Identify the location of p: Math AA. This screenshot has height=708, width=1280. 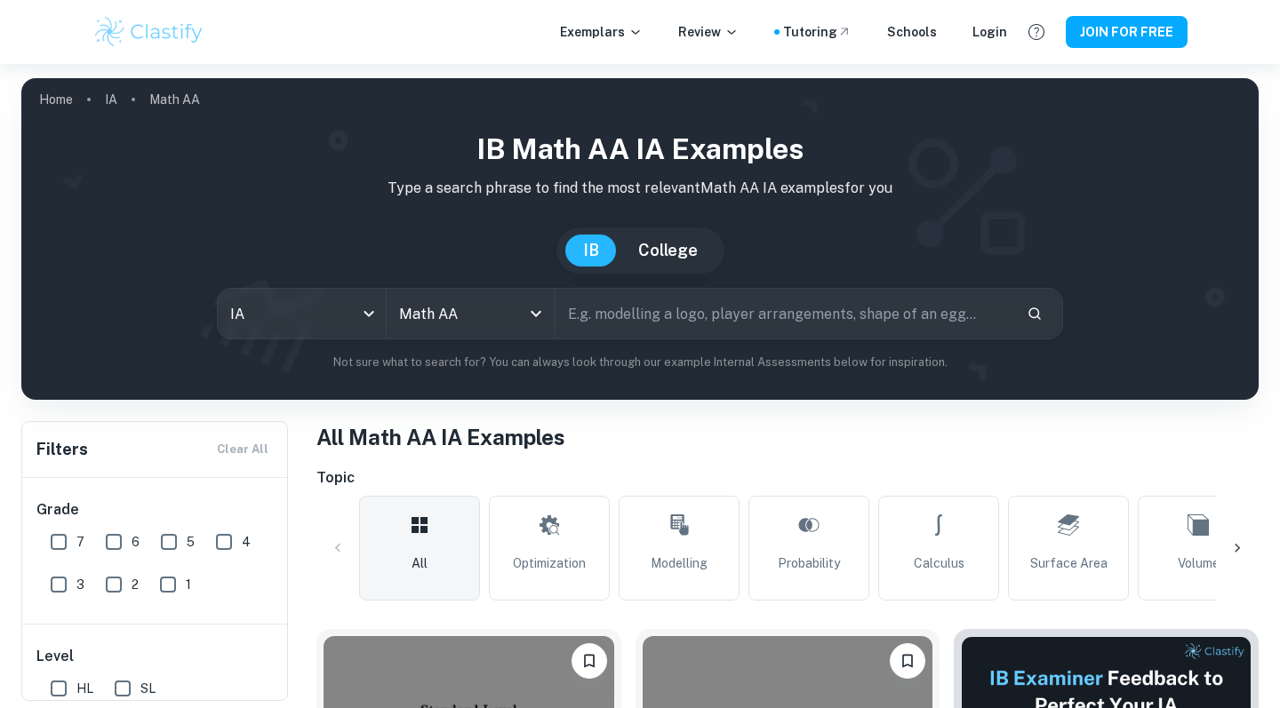
(174, 100).